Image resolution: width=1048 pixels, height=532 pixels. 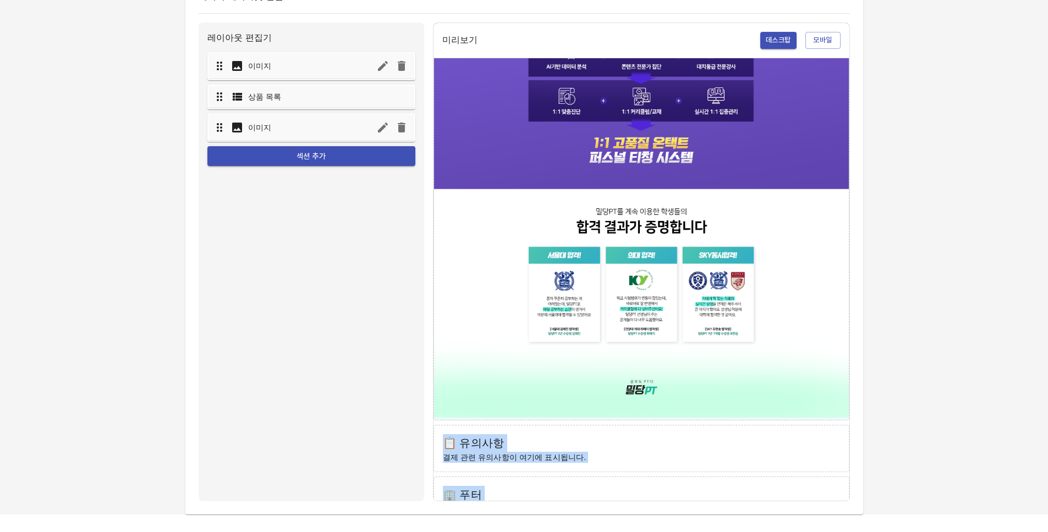 What do you see at coordinates (778, 40) in the screenshot?
I see `button: 데스크탑` at bounding box center [778, 40].